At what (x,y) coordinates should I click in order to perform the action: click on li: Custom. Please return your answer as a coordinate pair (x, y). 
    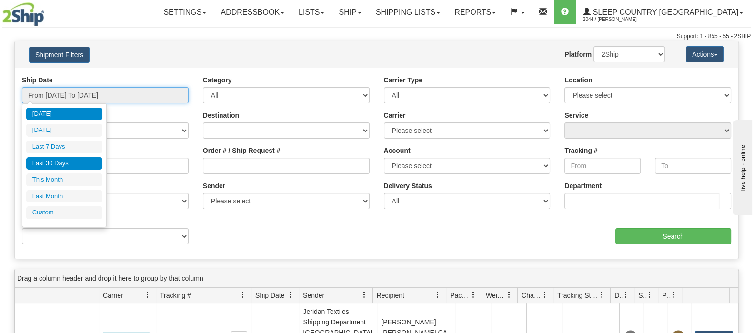
    Looking at the image, I should click on (64, 213).